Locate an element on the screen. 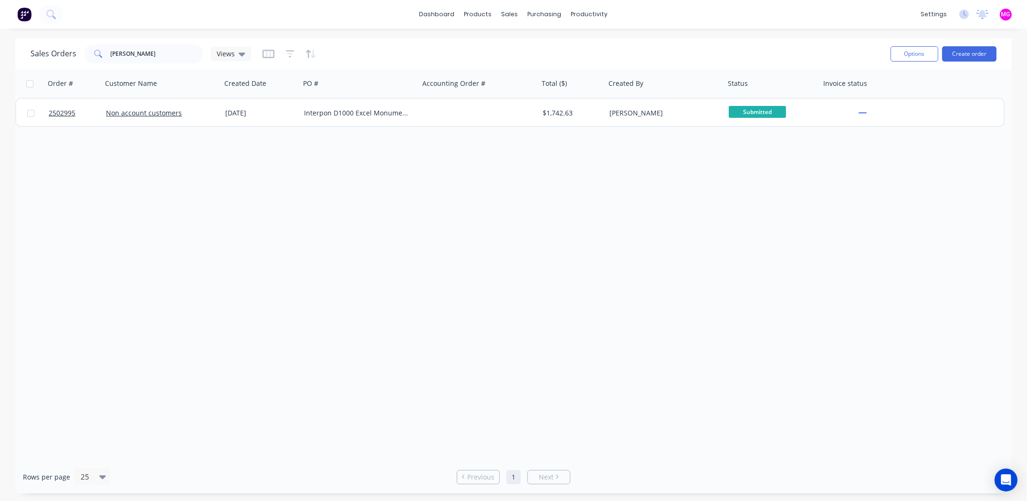 This screenshot has width=1027, height=501. div: productivity is located at coordinates (590, 14).